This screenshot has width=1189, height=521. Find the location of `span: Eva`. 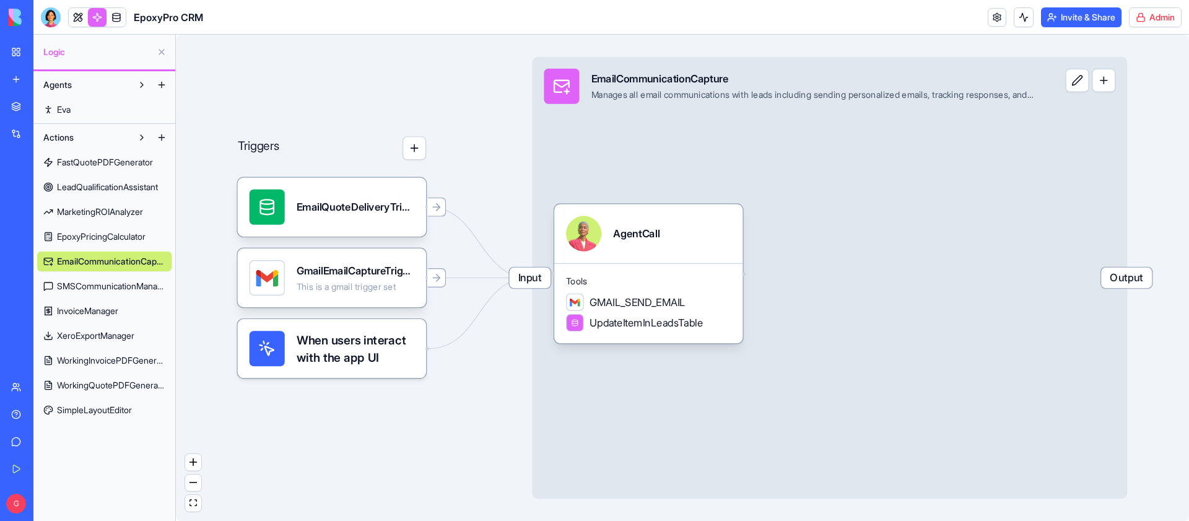

span: Eva is located at coordinates (64, 110).